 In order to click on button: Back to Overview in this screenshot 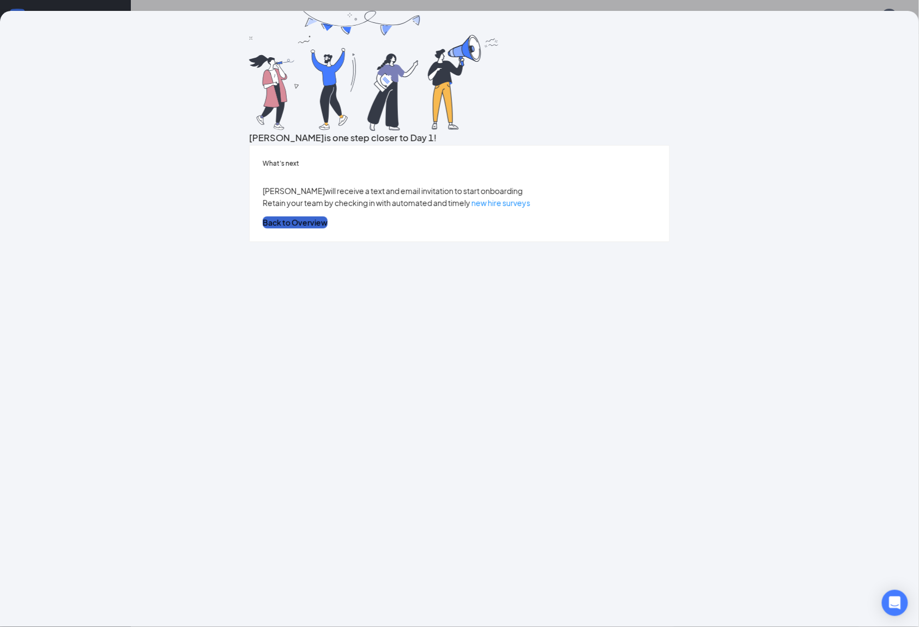, I will do `click(295, 222)`.